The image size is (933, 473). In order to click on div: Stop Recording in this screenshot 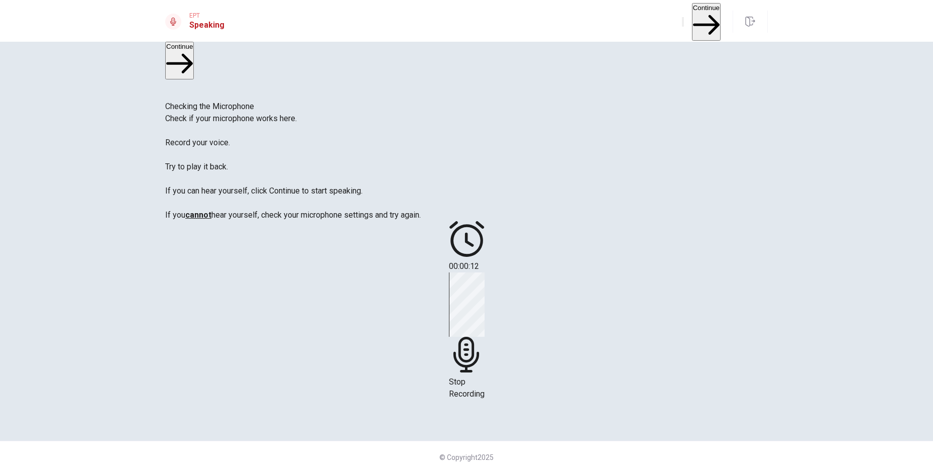, I will do `click(467, 336)`.